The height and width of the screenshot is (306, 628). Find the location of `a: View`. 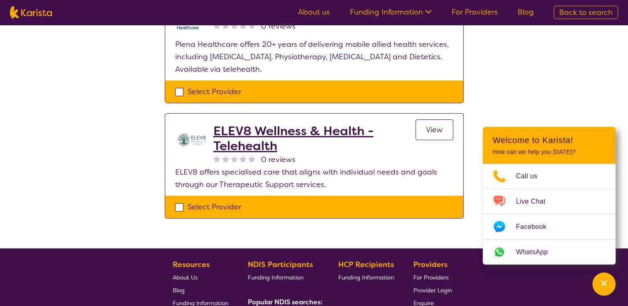

a: View is located at coordinates (434, 130).